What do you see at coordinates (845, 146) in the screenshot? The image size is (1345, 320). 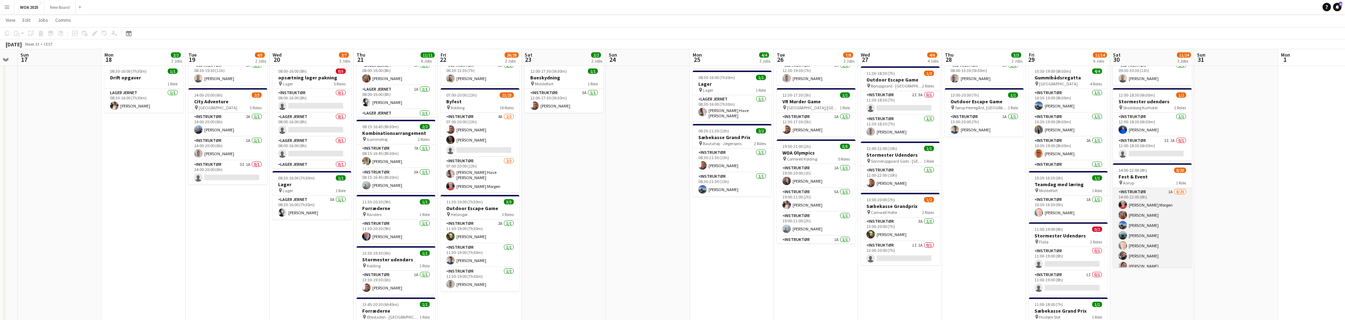 I see `span: 5/5` at bounding box center [845, 146].